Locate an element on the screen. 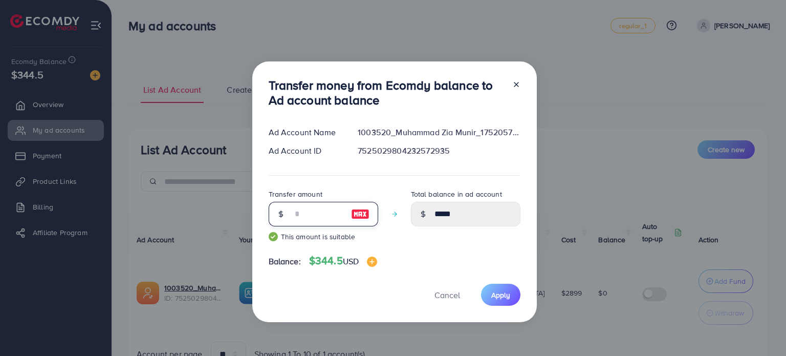 This screenshot has width=786, height=356. h4: $344.5 is located at coordinates (343, 261).